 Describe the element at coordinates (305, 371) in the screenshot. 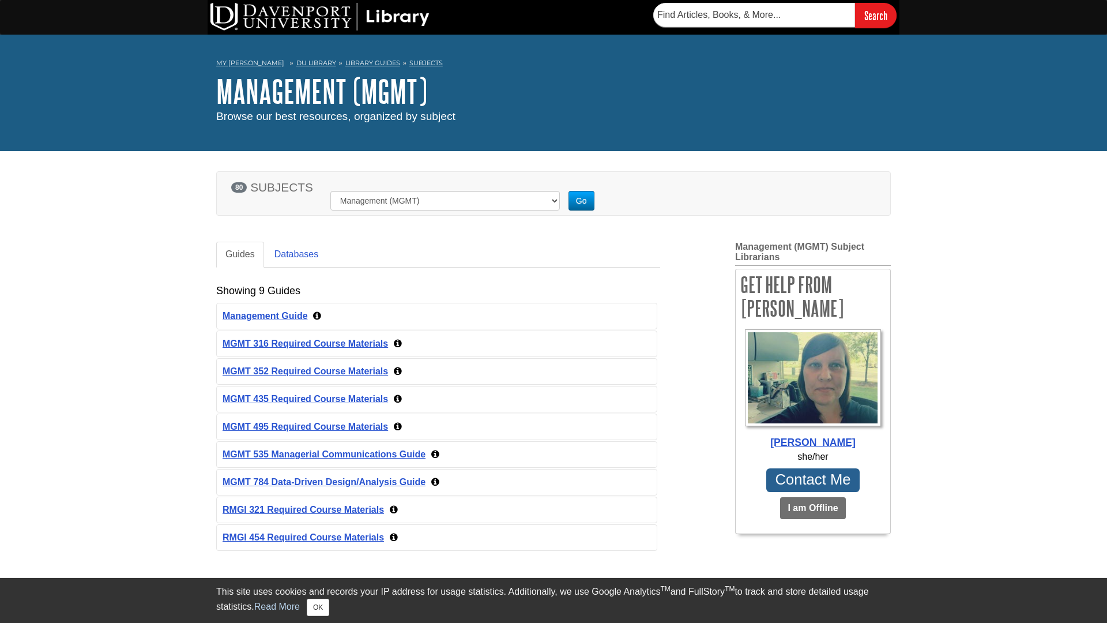

I see `a: MGMT 352 Required Course Materials` at that location.